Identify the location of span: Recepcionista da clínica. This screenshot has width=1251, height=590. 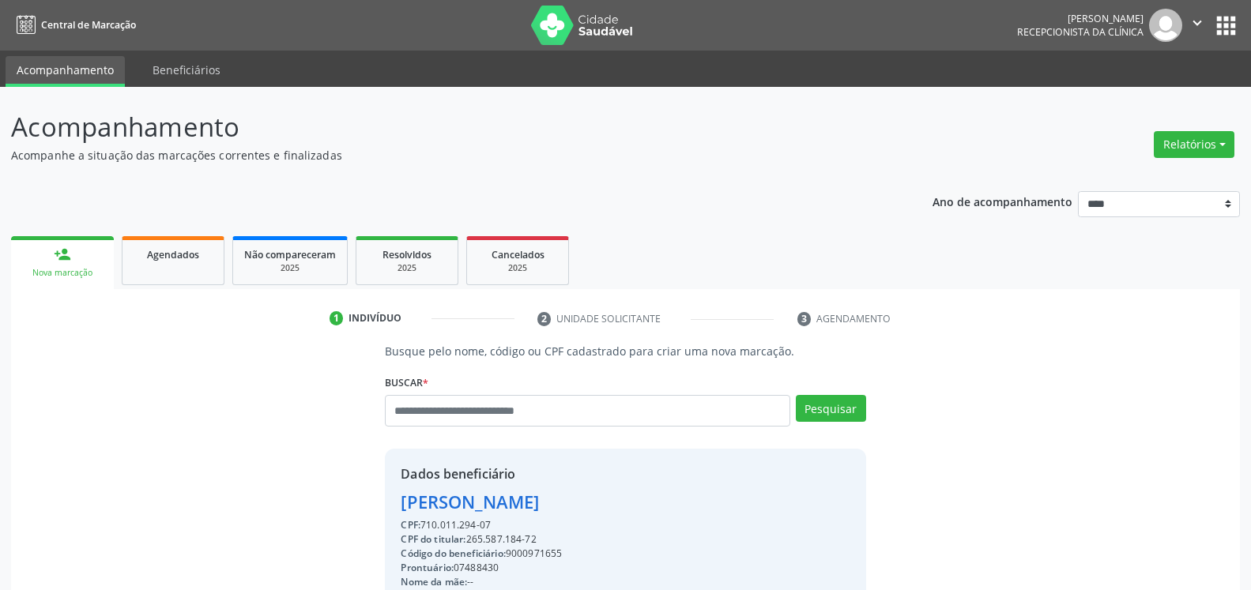
(1080, 32).